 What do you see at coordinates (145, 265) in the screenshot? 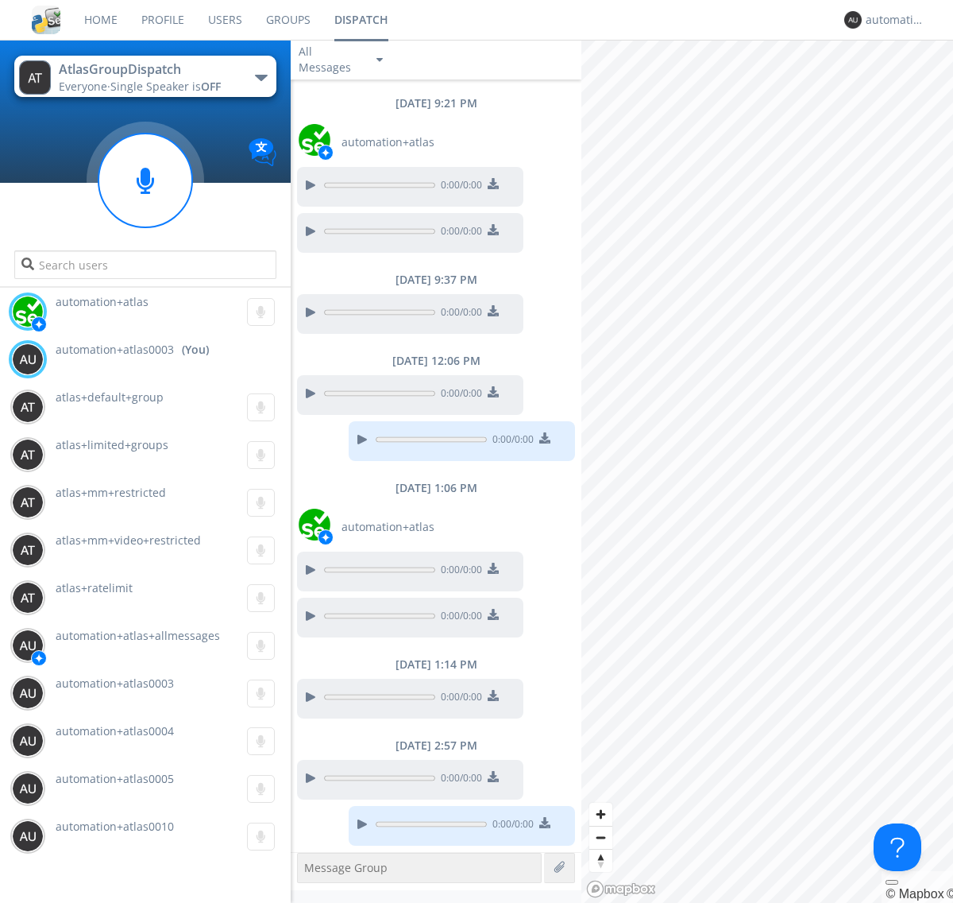
I see `input: Search users` at bounding box center [145, 265].